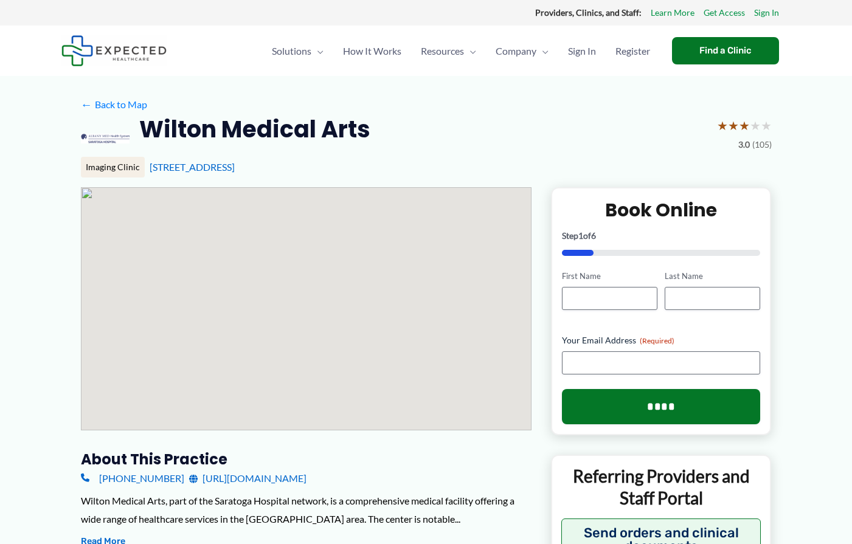 The image size is (852, 544). I want to click on span: How It Works, so click(372, 51).